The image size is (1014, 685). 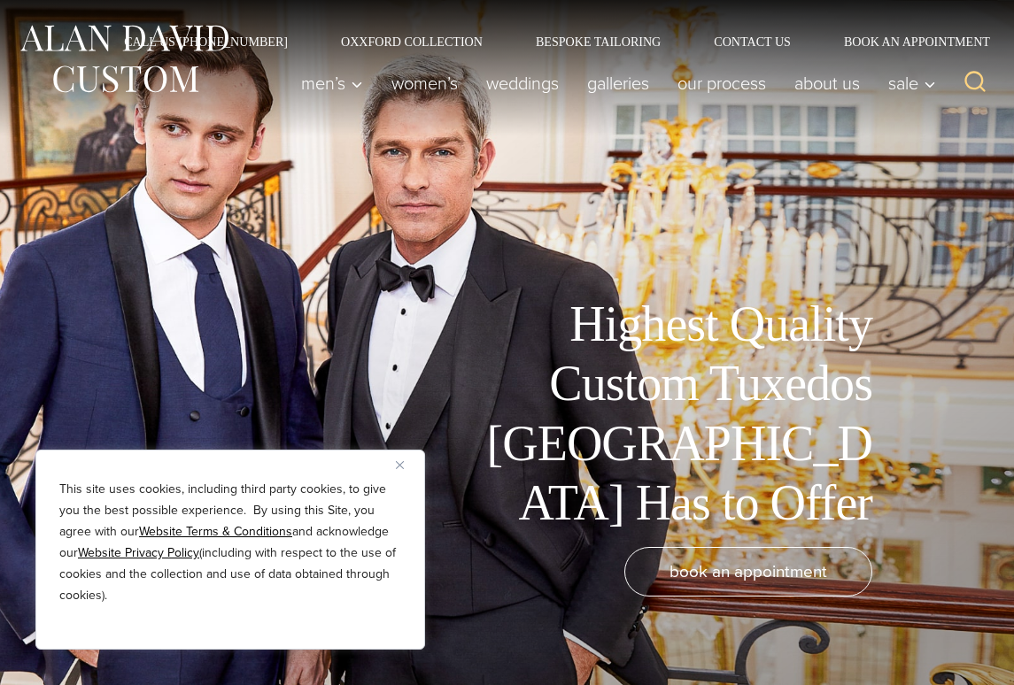 I want to click on img: Close, so click(x=399, y=465).